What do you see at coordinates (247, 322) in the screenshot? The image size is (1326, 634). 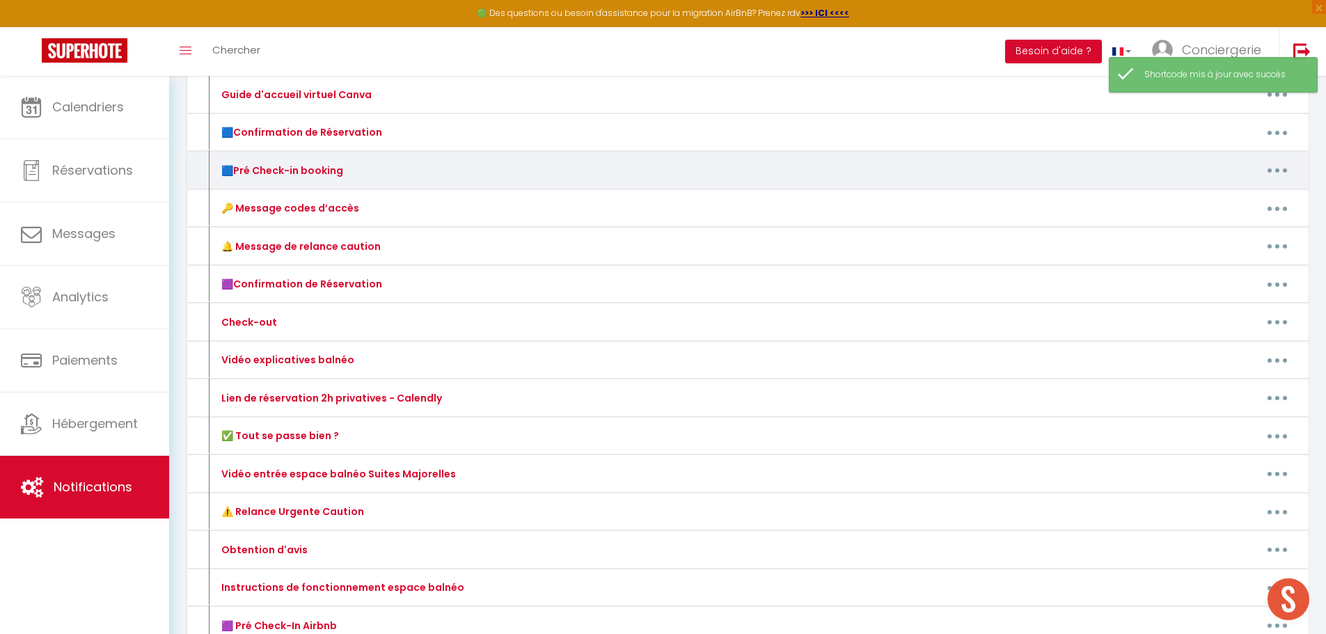 I see `div: Check-out` at bounding box center [247, 322].